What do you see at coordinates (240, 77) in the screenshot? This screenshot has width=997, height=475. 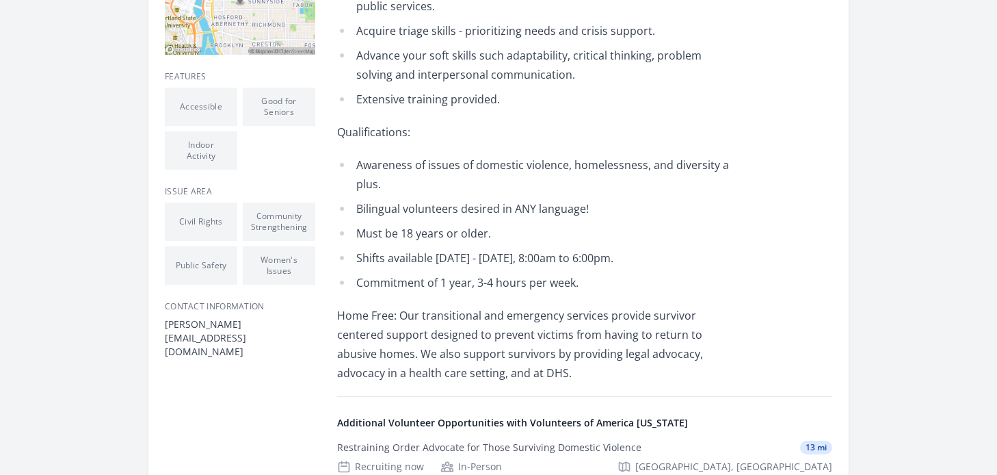 I see `h3: Features` at bounding box center [240, 77].